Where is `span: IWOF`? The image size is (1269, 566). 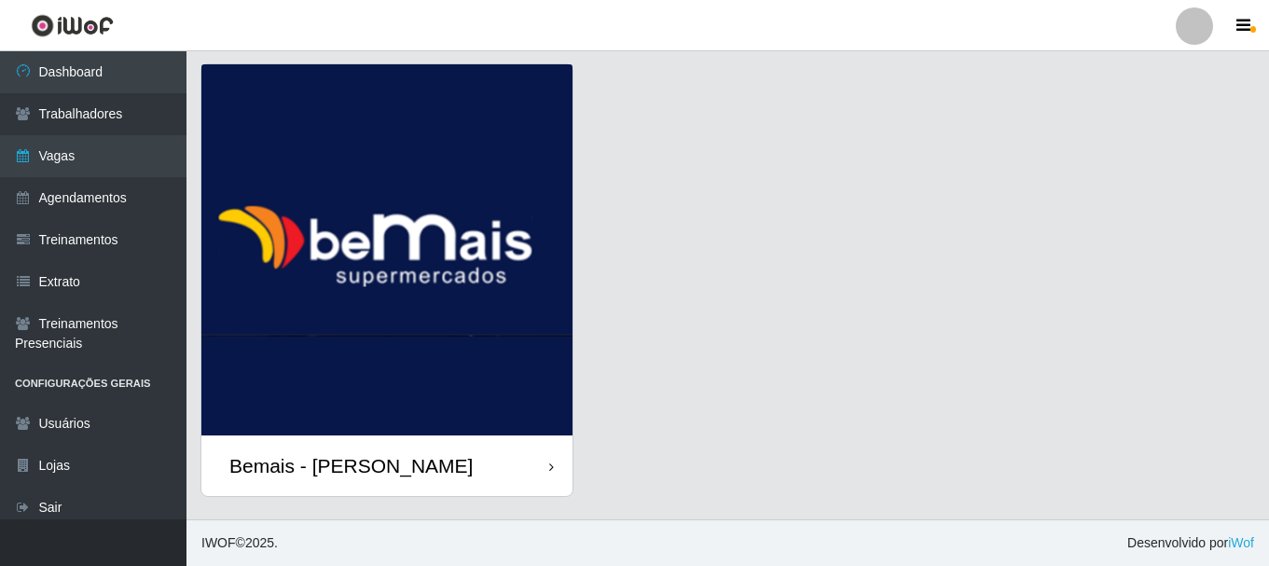 span: IWOF is located at coordinates (218, 543).